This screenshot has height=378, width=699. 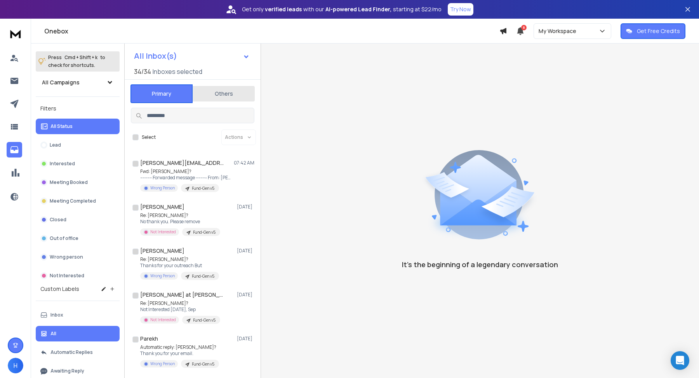 What do you see at coordinates (66, 257) in the screenshot?
I see `p: Wrong person` at bounding box center [66, 257].